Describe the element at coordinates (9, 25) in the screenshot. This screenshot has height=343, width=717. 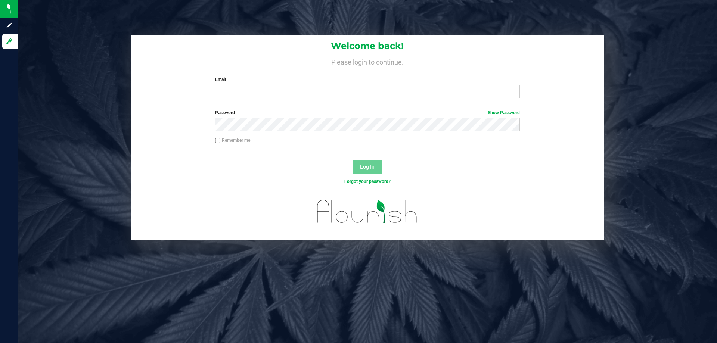
I see `inline-svg: Sign up` at that location.